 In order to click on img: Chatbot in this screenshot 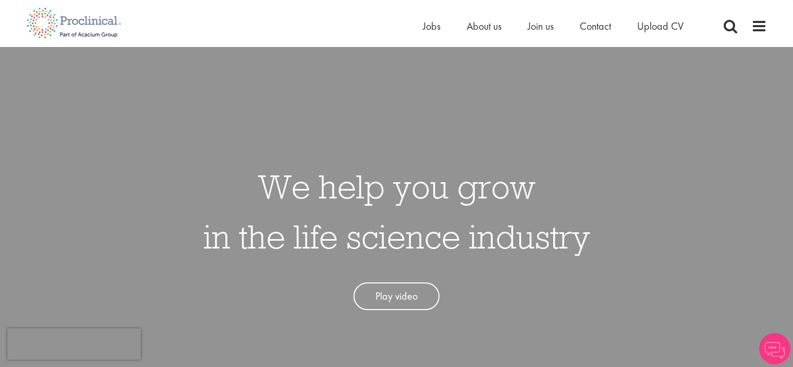, I will do `click(775, 348)`.